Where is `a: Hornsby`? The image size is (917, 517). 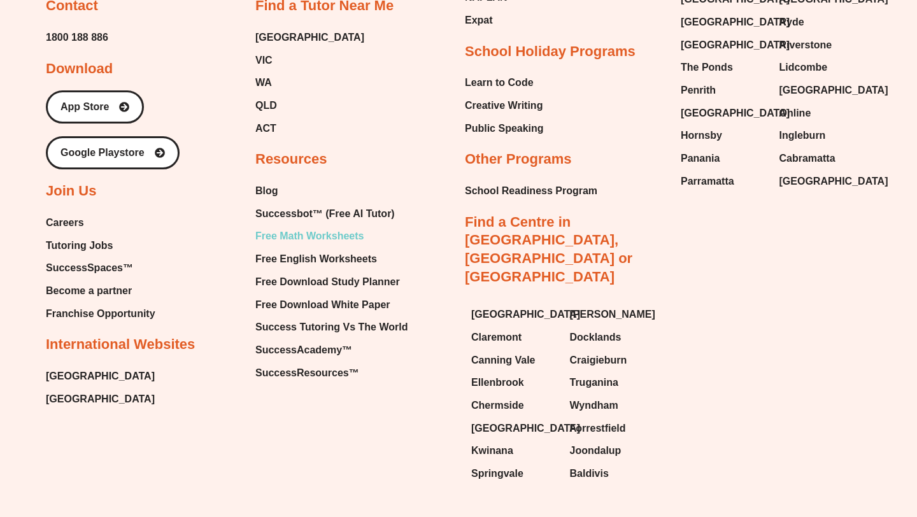 a: Hornsby is located at coordinates (724, 136).